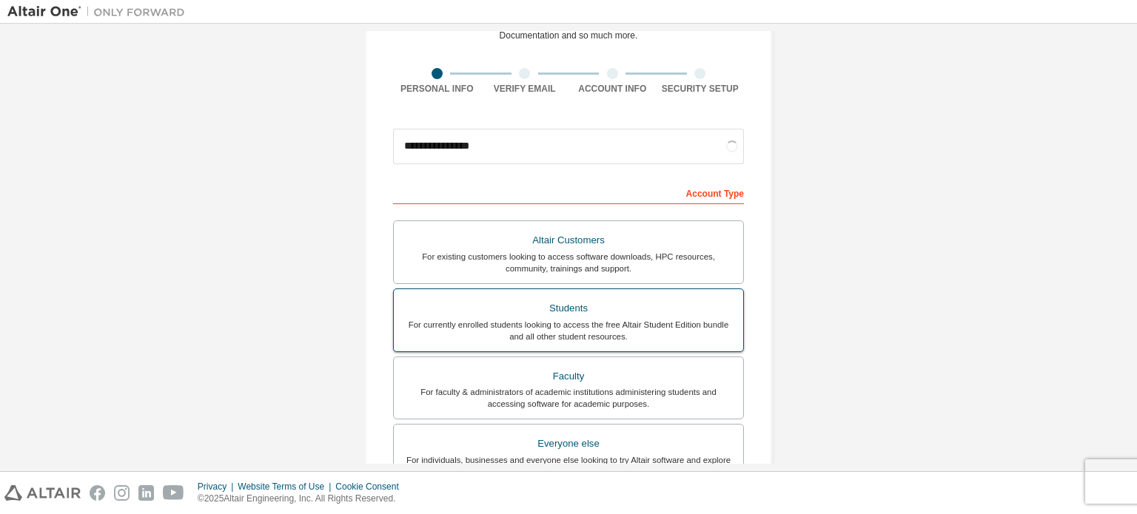 This screenshot has width=1137, height=514. What do you see at coordinates (568, 263) in the screenshot?
I see `div: For existing customers looking to access software downloads, HPC resources, community, trainings ...` at bounding box center [568, 263].